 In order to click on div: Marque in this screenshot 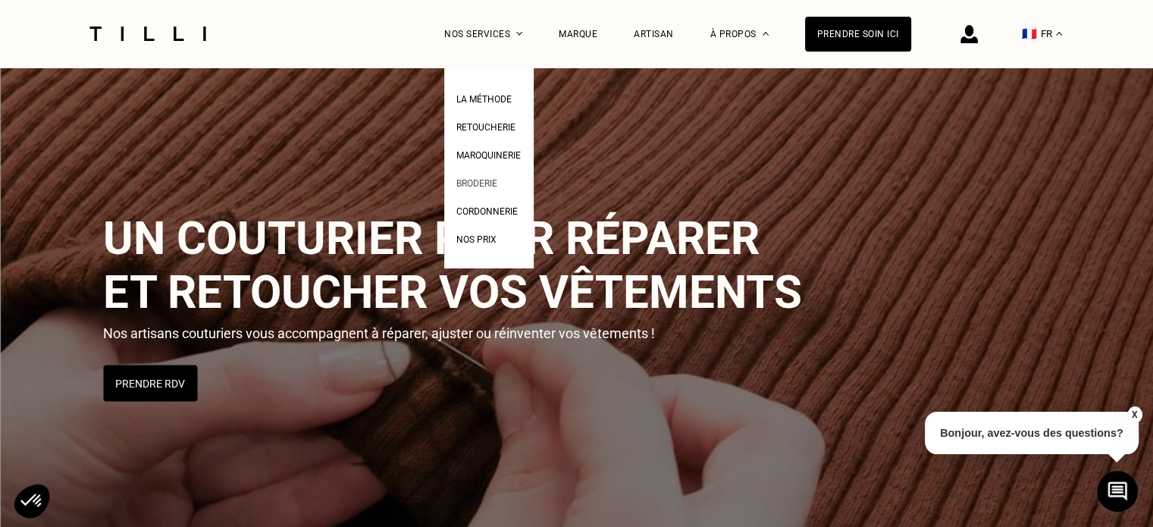, I will do `click(578, 34)`.